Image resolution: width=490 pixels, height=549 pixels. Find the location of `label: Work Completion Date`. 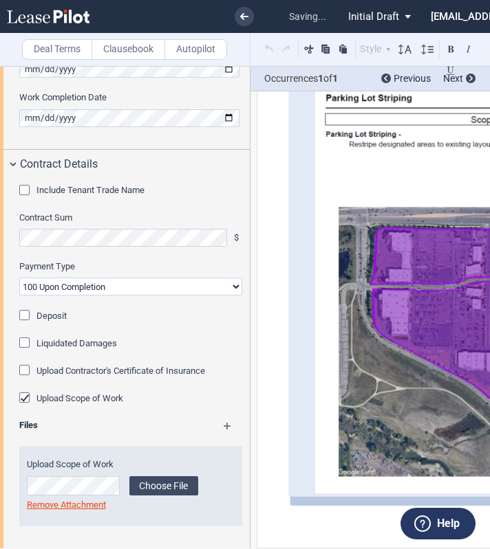

label: Work Completion Date is located at coordinates (131, 98).